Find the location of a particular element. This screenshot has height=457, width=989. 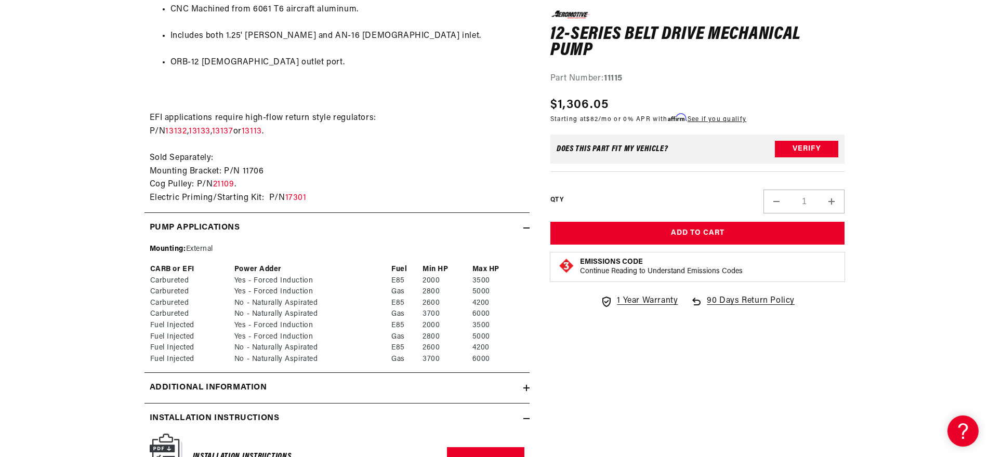

a: See if you qualify - Learn more about Affirm Financing (opens in modal) is located at coordinates (717, 120).